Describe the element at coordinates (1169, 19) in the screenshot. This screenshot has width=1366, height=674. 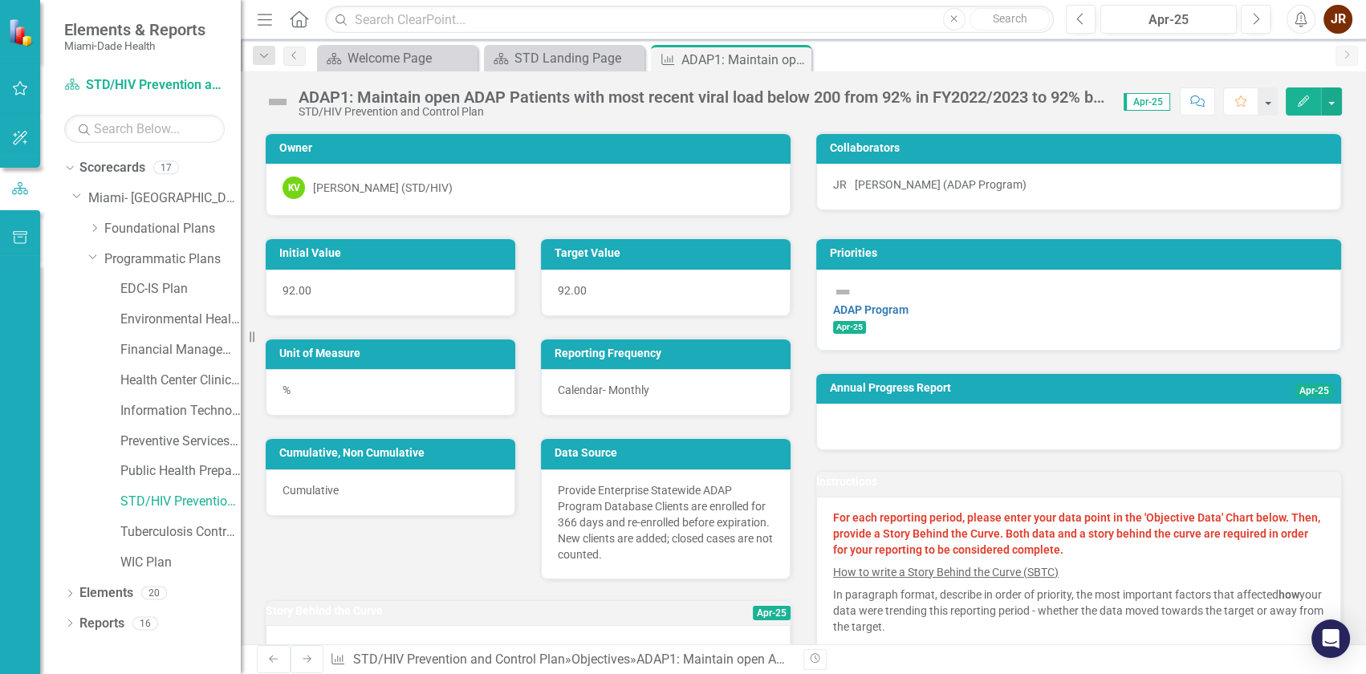
I see `button: Apr-25` at that location.